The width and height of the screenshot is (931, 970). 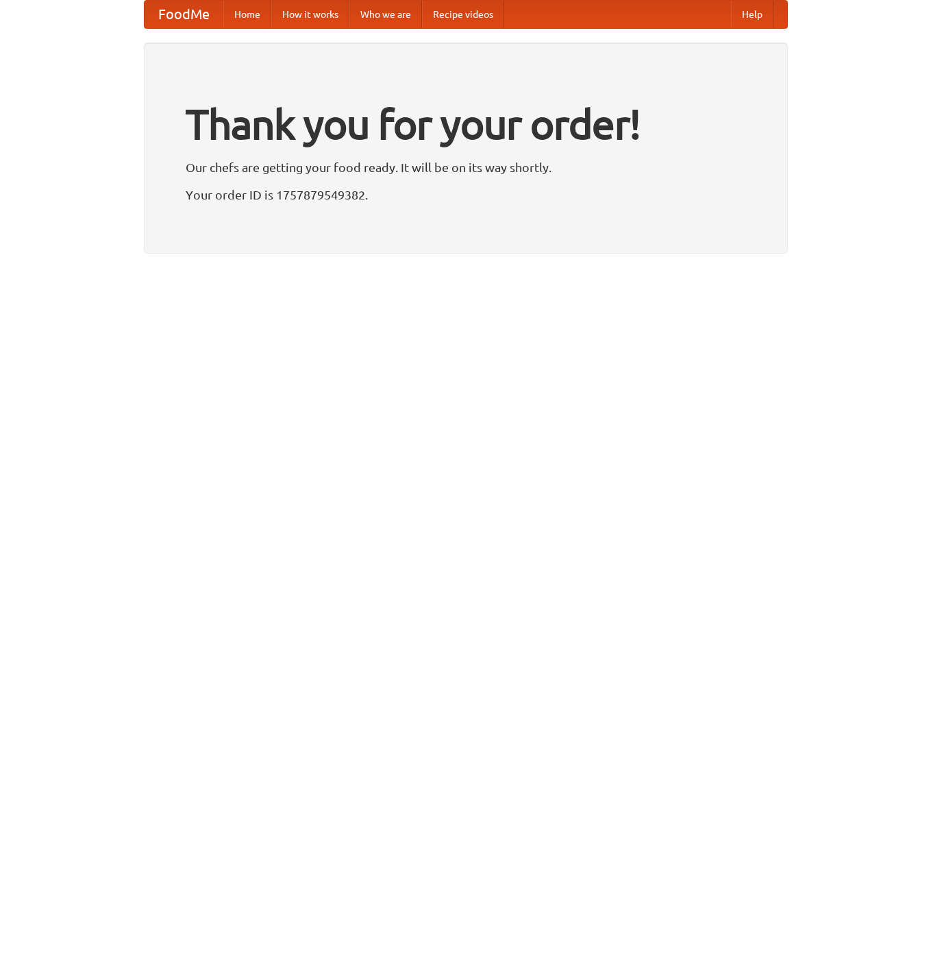 I want to click on a: Home, so click(x=247, y=14).